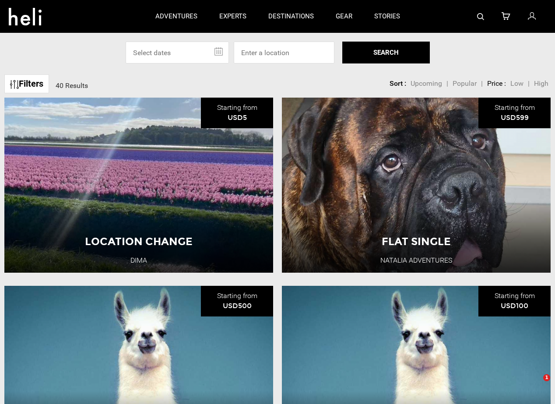 The height and width of the screenshot is (404, 555). Describe the element at coordinates (284, 52) in the screenshot. I see `input: Enter a location` at that location.